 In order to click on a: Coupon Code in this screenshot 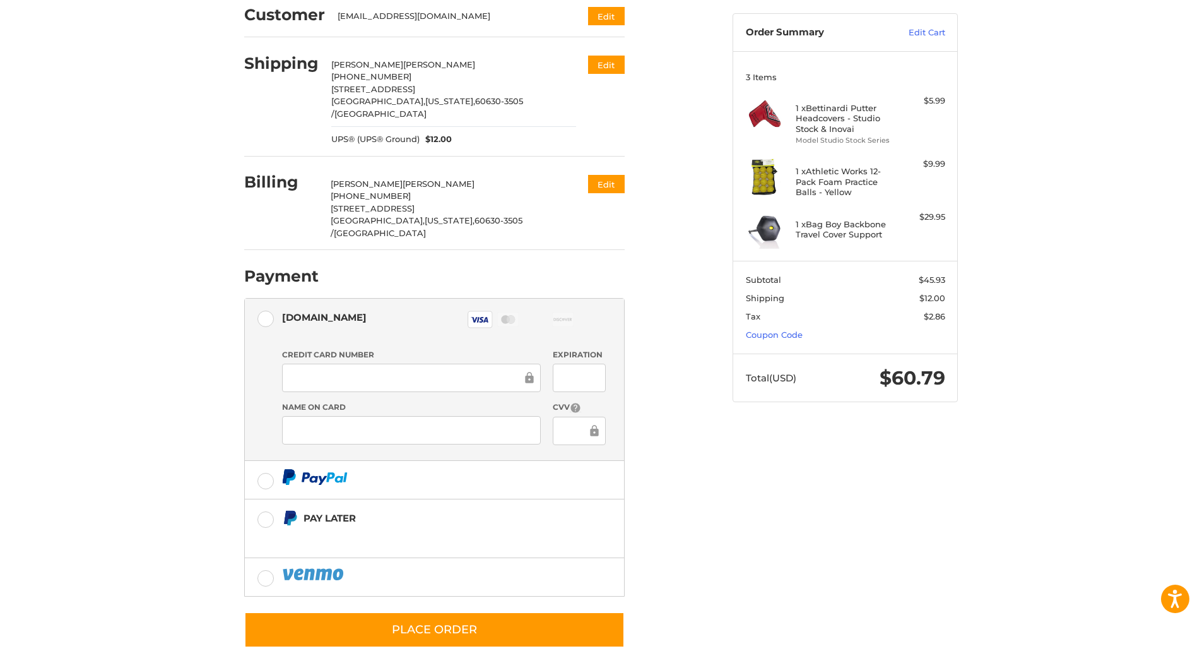, I will do `click(774, 334)`.